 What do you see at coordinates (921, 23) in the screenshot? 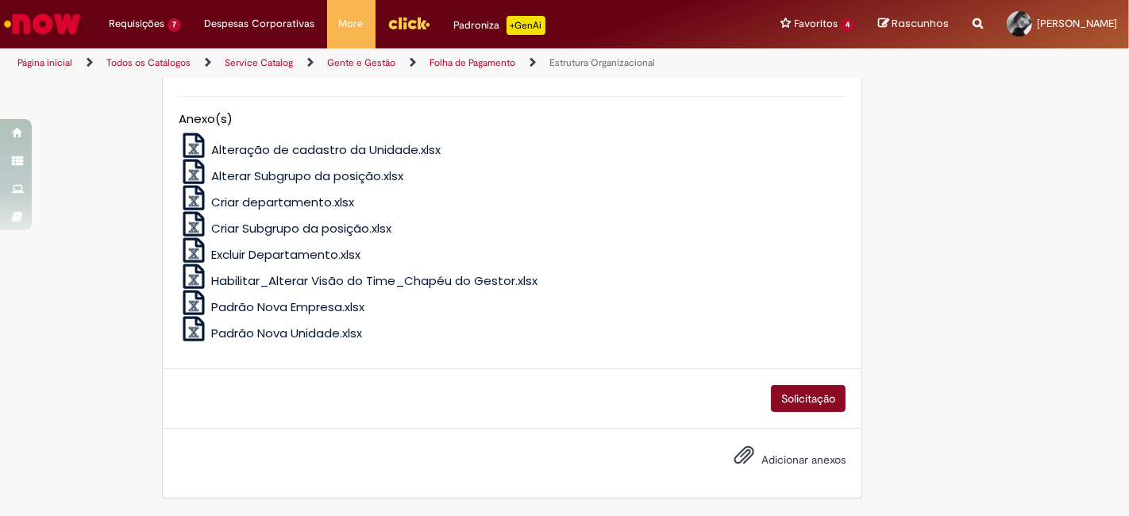
I see `span: Rascunhos` at bounding box center [921, 23].